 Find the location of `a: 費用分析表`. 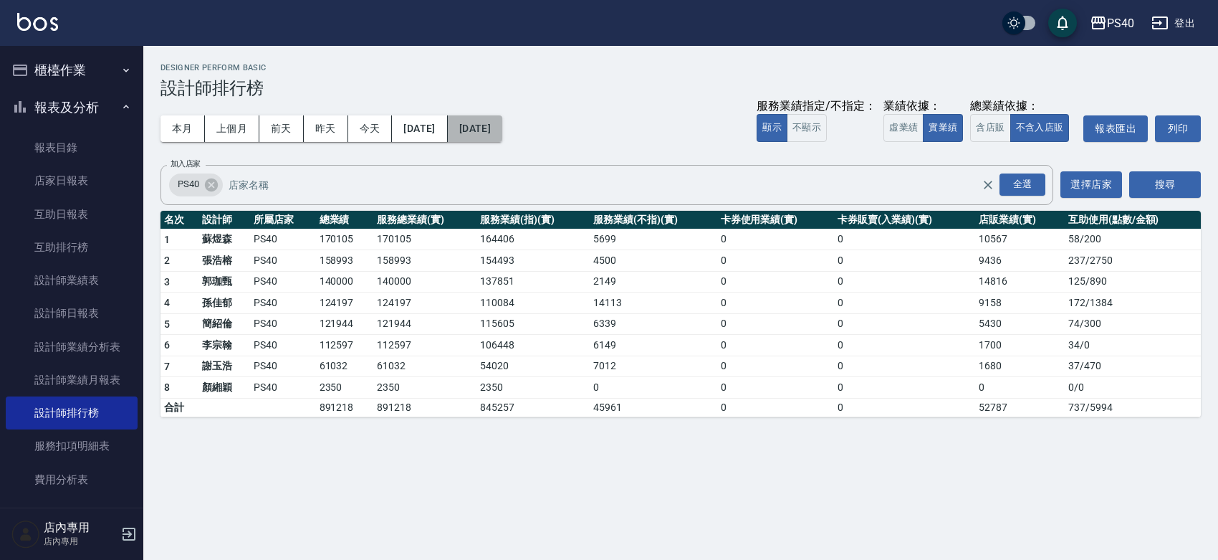

a: 費用分析表 is located at coordinates (72, 479).